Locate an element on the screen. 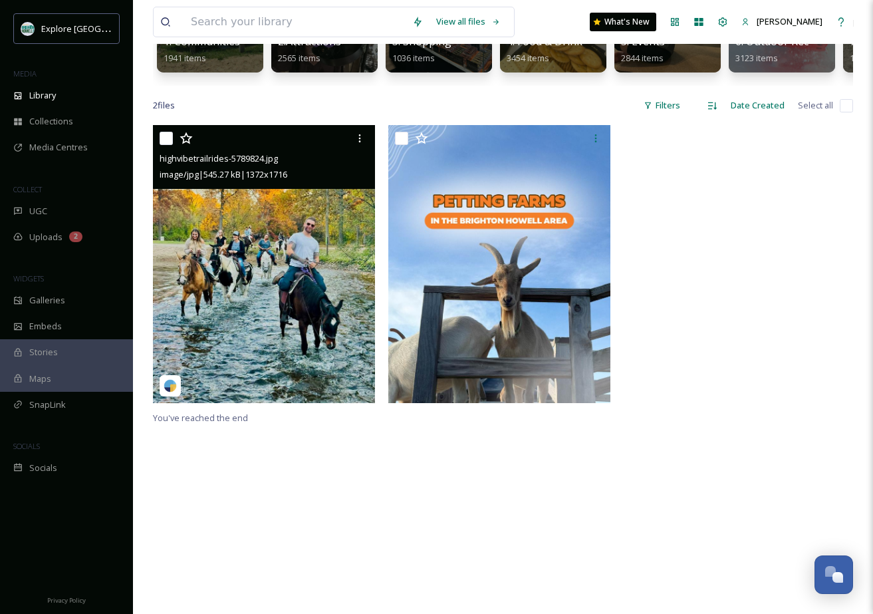 The image size is (873, 614). input: Search your library is located at coordinates (295, 22).